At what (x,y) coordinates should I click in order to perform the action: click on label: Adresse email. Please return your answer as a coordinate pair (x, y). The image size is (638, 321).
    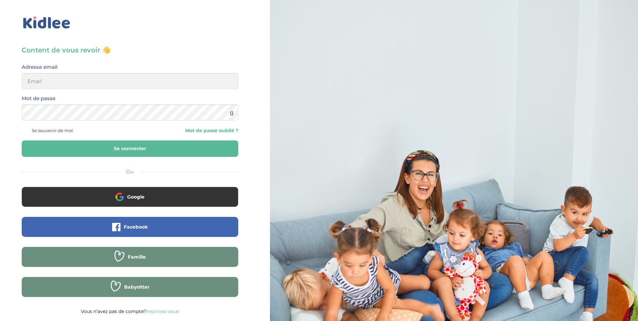
    Looking at the image, I should click on (39, 67).